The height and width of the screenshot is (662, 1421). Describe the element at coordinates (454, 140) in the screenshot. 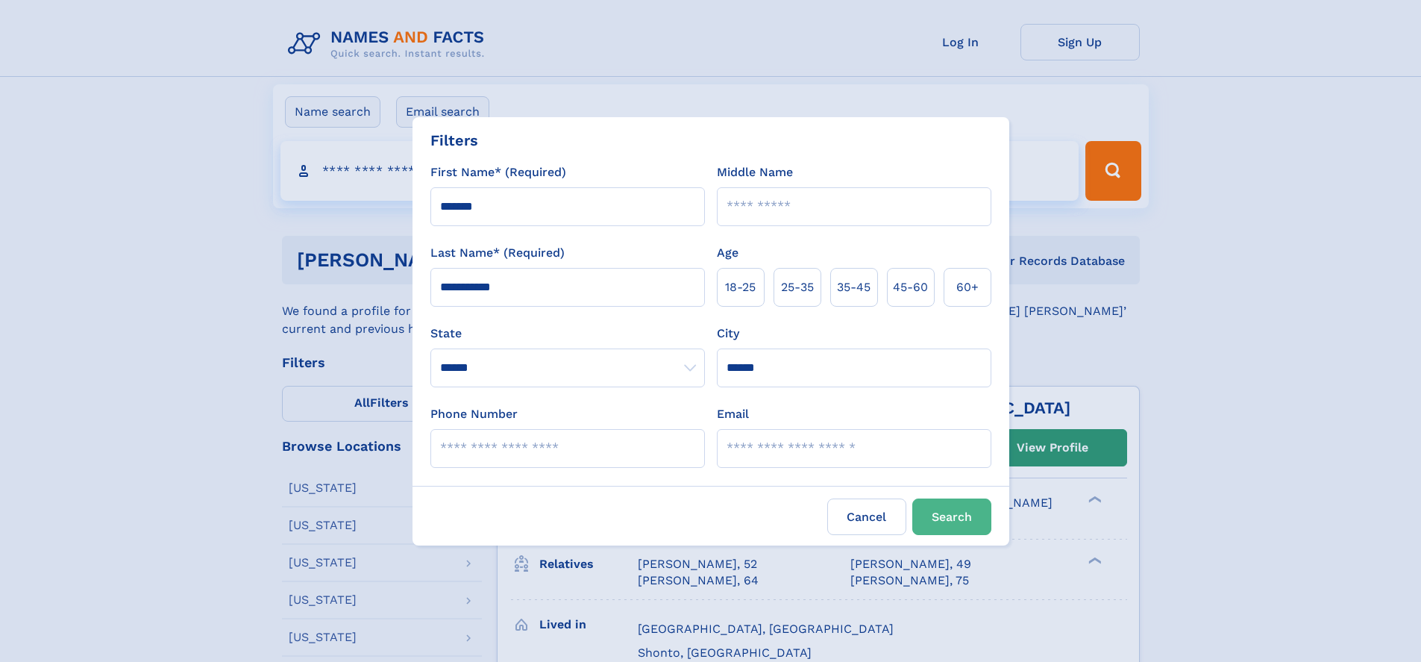

I see `div: Filters` at that location.